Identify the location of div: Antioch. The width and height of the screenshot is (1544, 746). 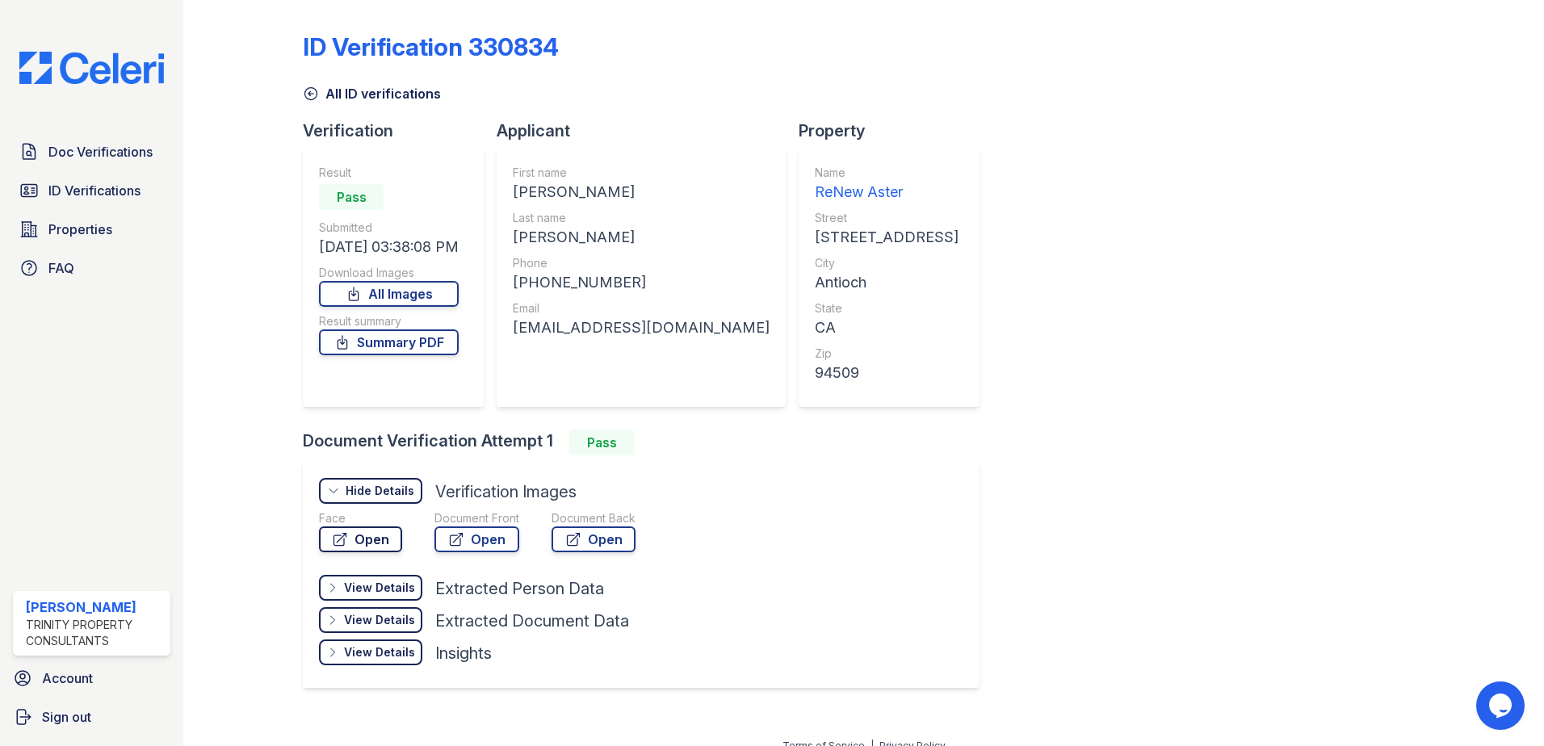
(887, 283).